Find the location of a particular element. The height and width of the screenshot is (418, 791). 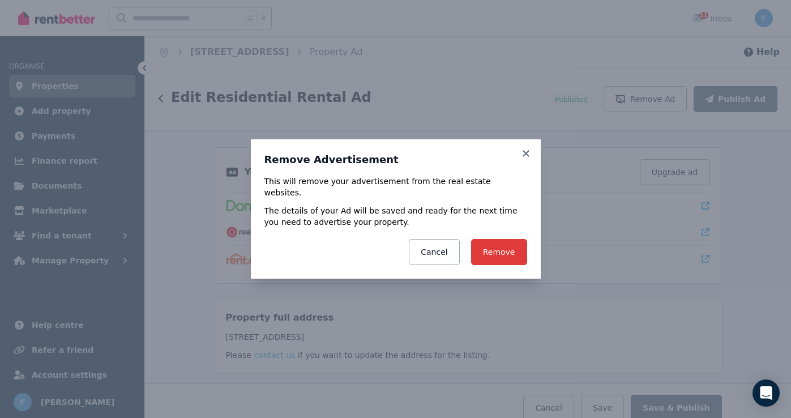

div: Open Intercom Messenger is located at coordinates (766, 393).